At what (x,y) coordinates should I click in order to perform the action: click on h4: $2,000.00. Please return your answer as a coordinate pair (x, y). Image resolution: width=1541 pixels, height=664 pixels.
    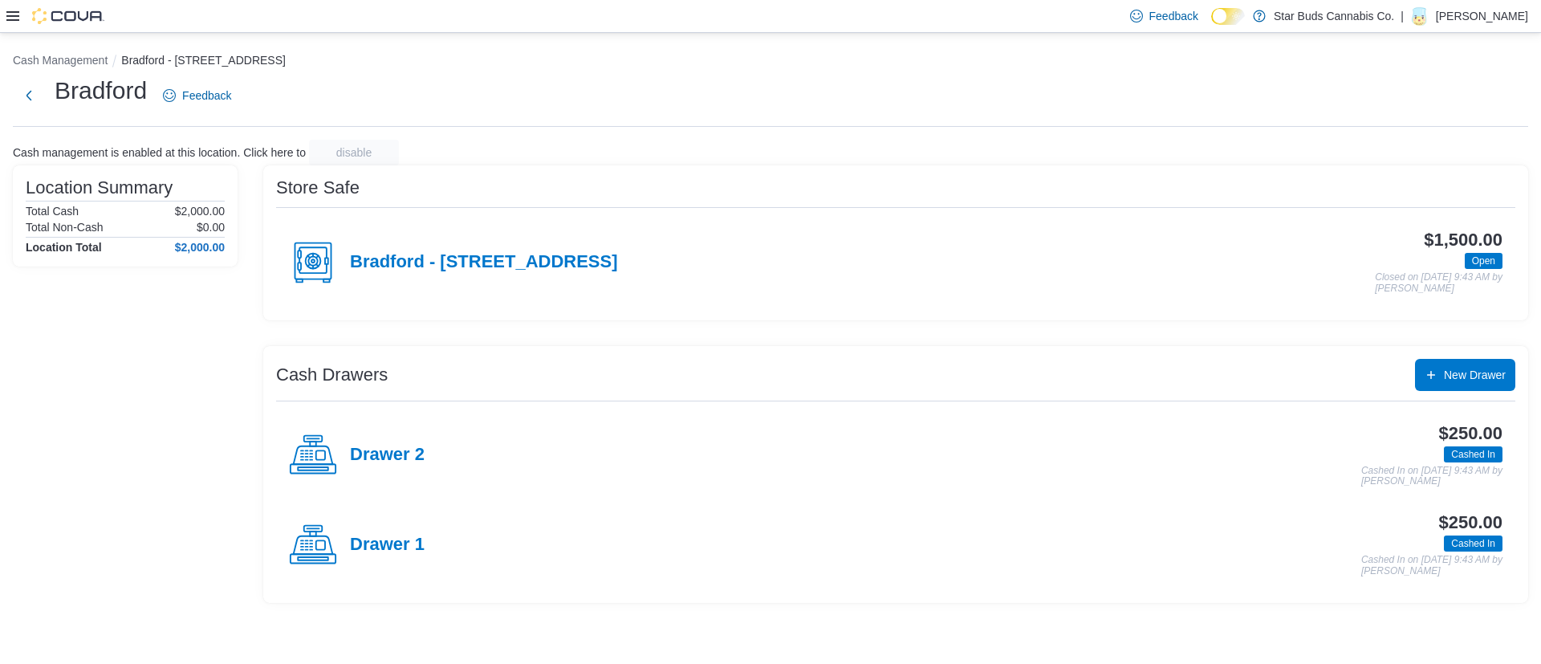
    Looking at the image, I should click on (200, 247).